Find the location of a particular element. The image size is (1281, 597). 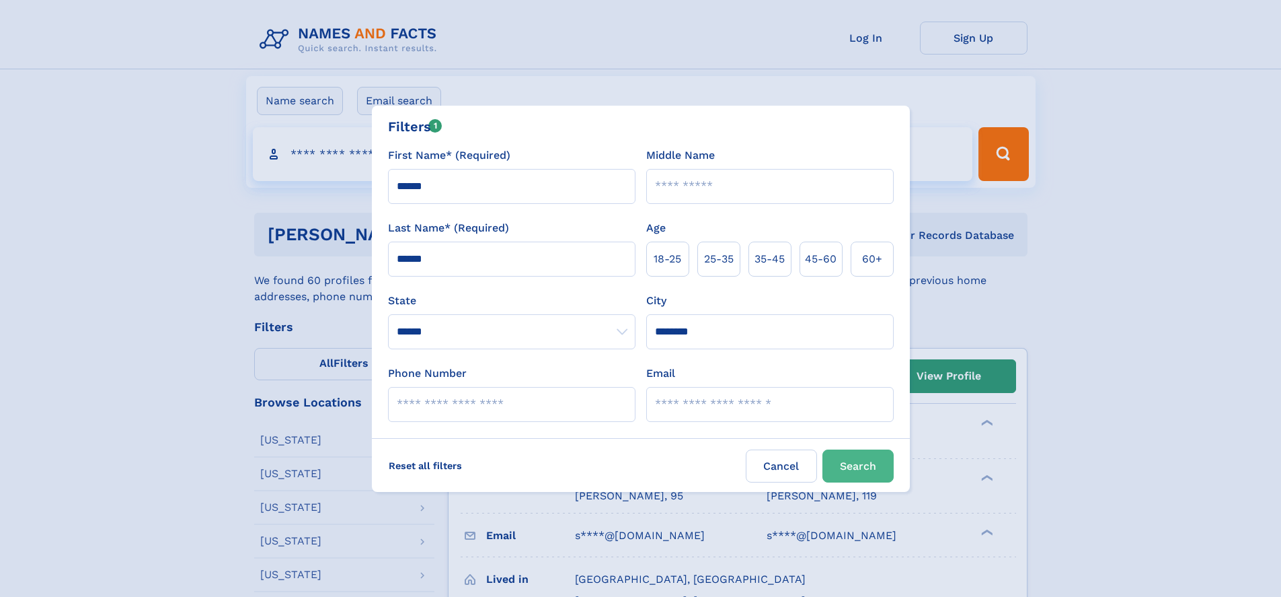

span: 25‑35 is located at coordinates (719, 259).